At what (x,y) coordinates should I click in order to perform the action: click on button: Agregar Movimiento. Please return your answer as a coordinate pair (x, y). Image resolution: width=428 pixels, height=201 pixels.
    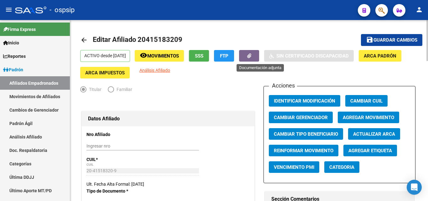
    Looking at the image, I should click on (368, 117).